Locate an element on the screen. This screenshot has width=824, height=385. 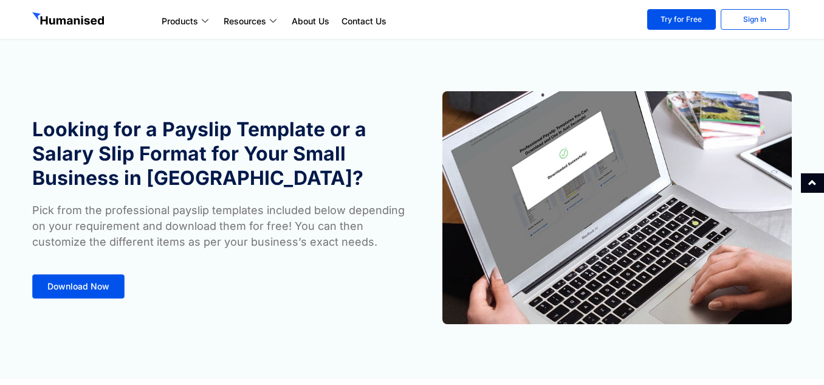
a: Contact Us is located at coordinates (364, 21).